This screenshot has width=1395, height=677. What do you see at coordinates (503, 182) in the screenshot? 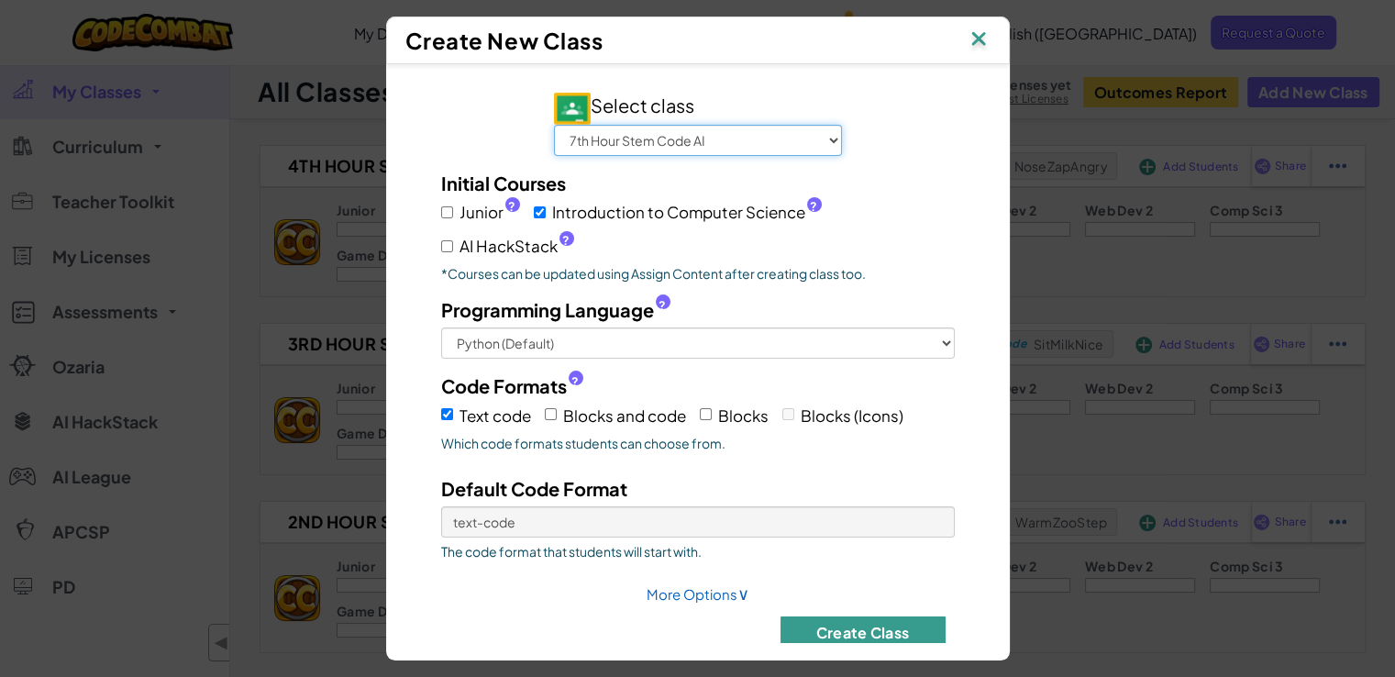
I see `label: Initial Courses` at bounding box center [503, 182].